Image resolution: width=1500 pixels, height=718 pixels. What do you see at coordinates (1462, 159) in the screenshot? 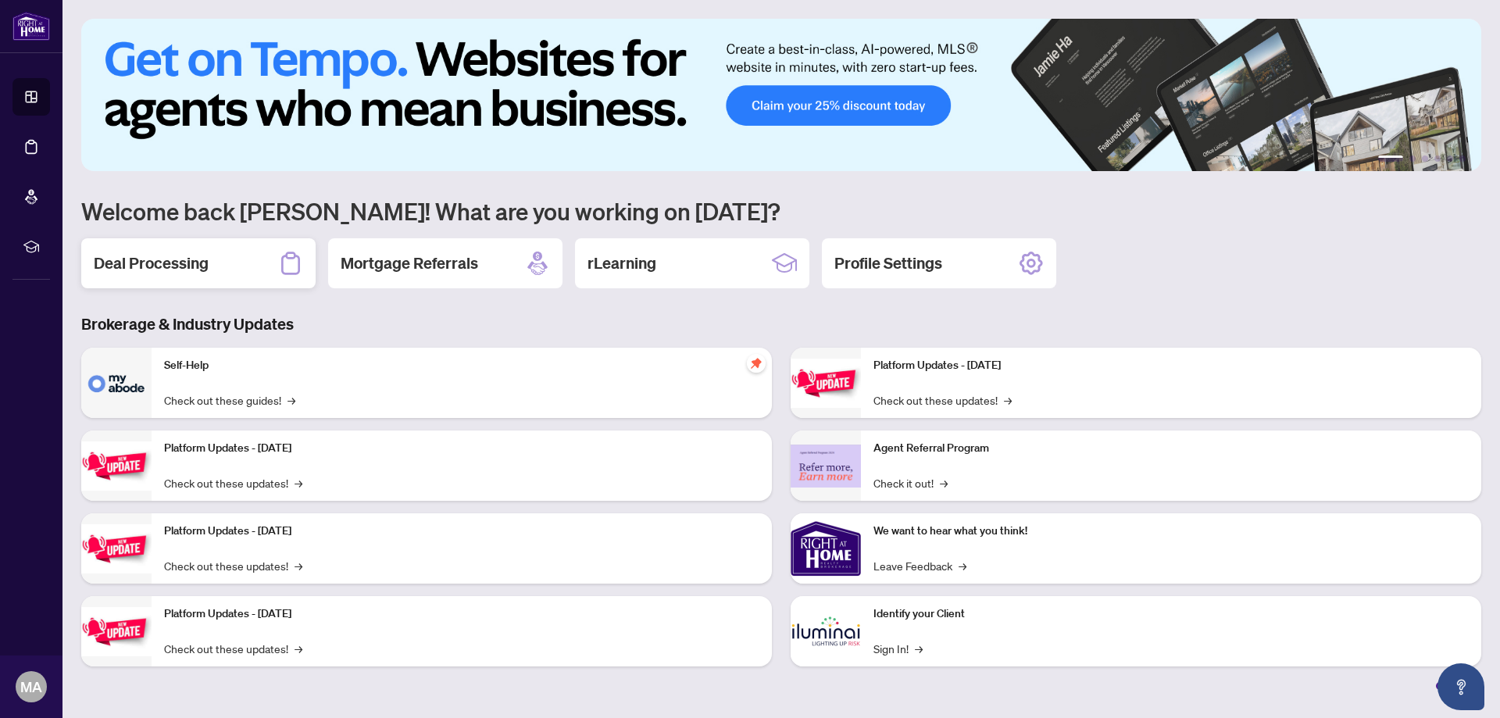
I see `button: 6` at bounding box center [1462, 159].